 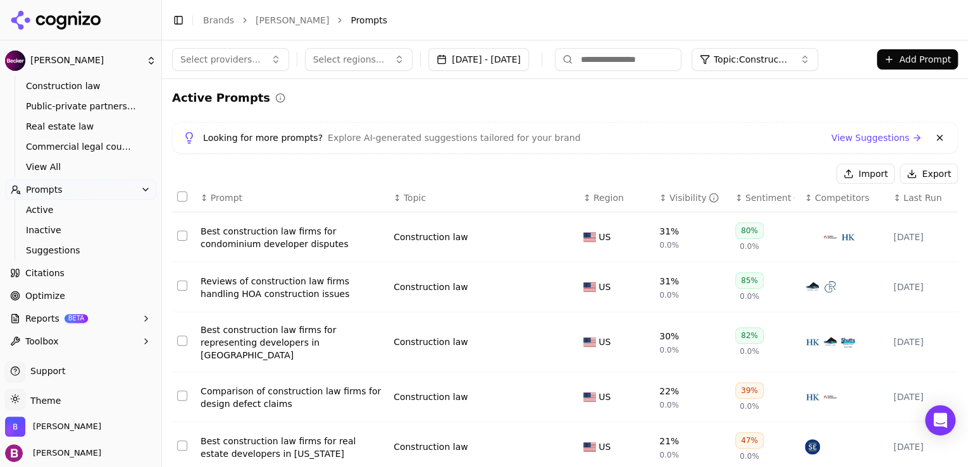 What do you see at coordinates (616, 198) in the screenshot?
I see `th: Region` at bounding box center [616, 198].